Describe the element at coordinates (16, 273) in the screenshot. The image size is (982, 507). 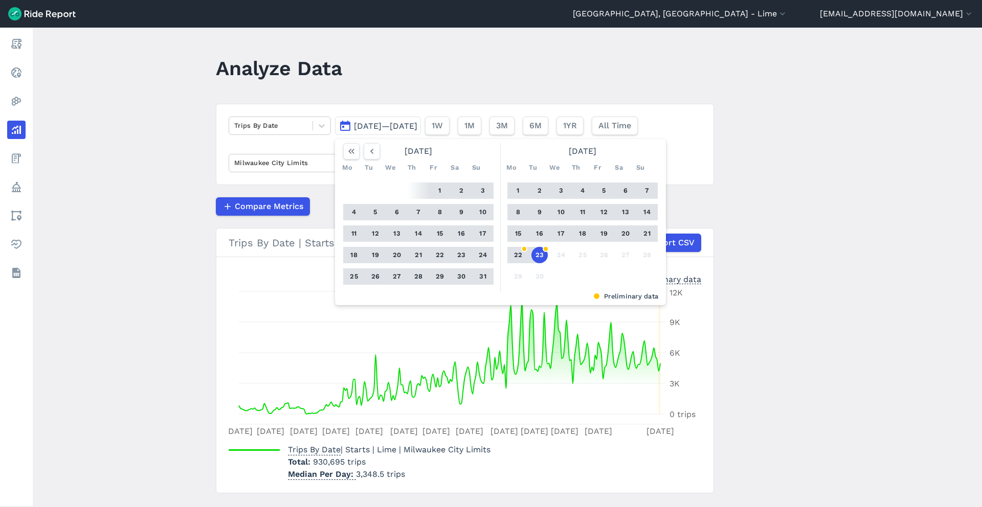
I see `a: Datasets` at that location.